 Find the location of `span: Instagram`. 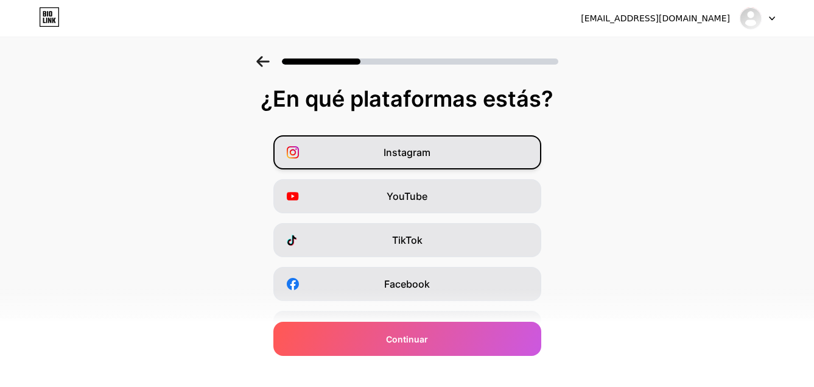

span: Instagram is located at coordinates (407, 152).